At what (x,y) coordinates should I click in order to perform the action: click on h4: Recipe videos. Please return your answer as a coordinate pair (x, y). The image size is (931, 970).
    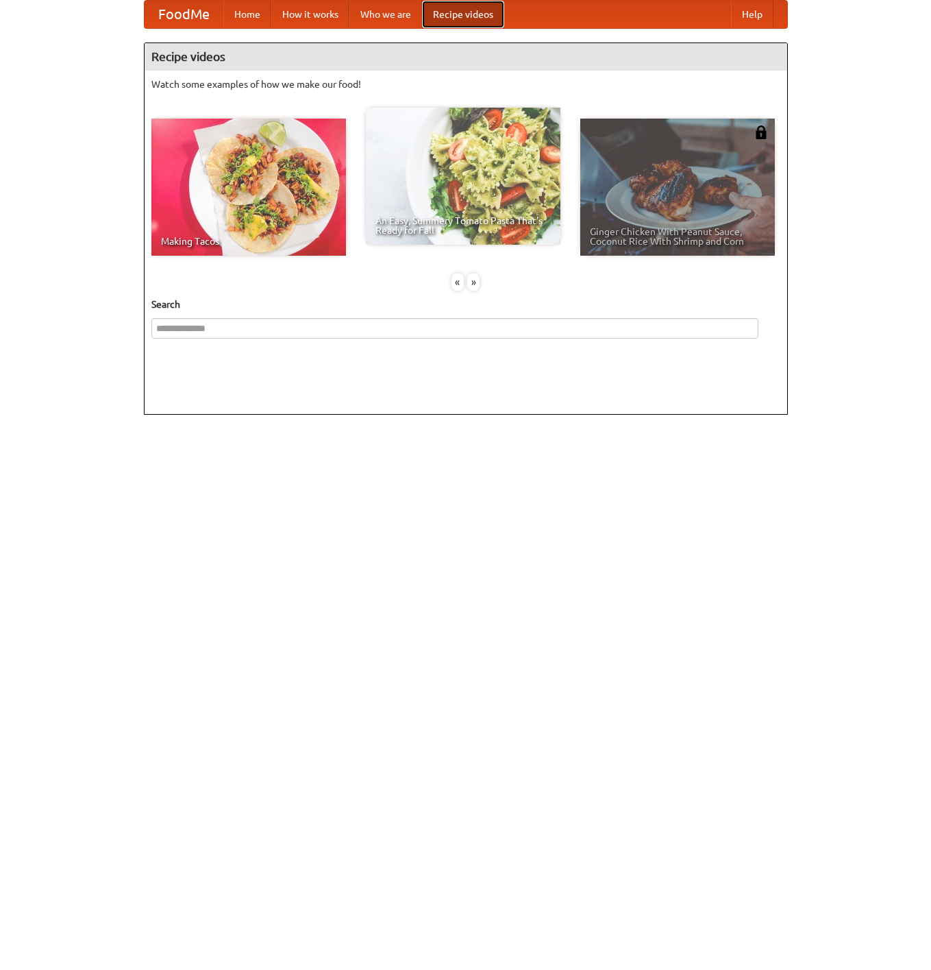
    Looking at the image, I should click on (466, 57).